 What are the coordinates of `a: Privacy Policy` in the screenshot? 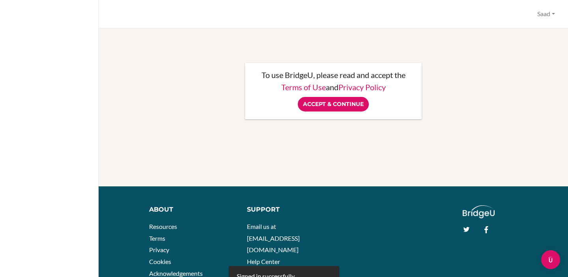 It's located at (362, 87).